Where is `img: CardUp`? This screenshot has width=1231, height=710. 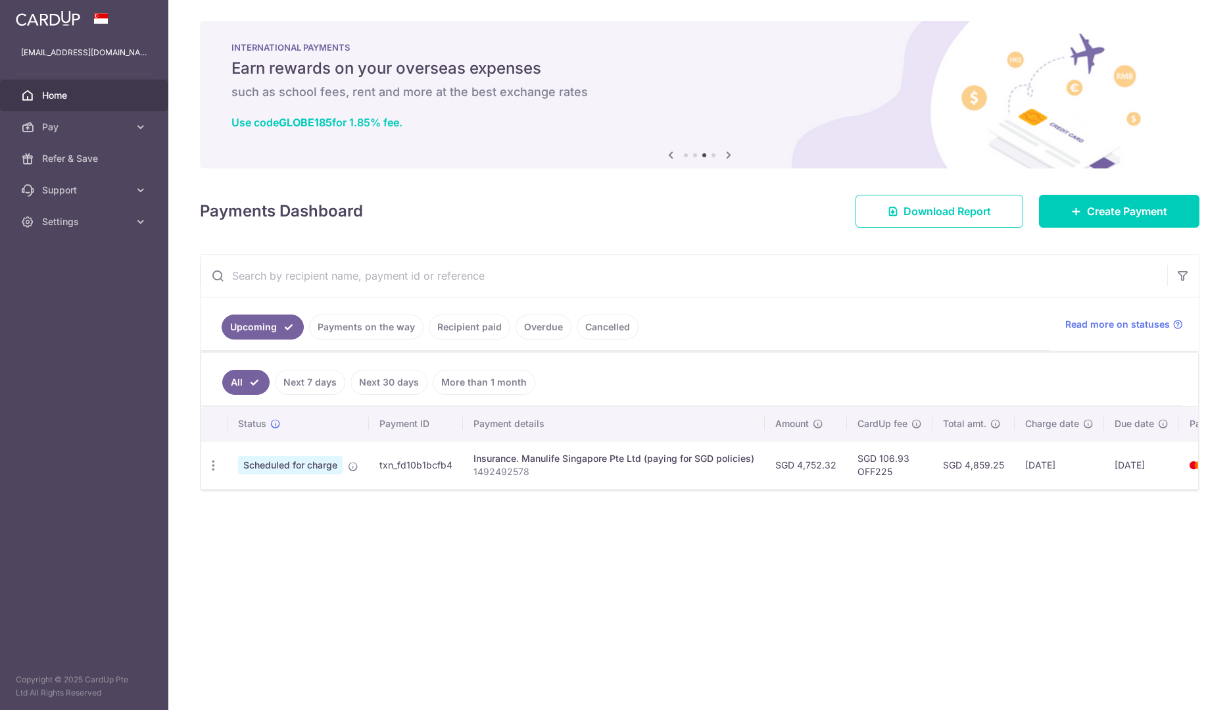 img: CardUp is located at coordinates (48, 18).